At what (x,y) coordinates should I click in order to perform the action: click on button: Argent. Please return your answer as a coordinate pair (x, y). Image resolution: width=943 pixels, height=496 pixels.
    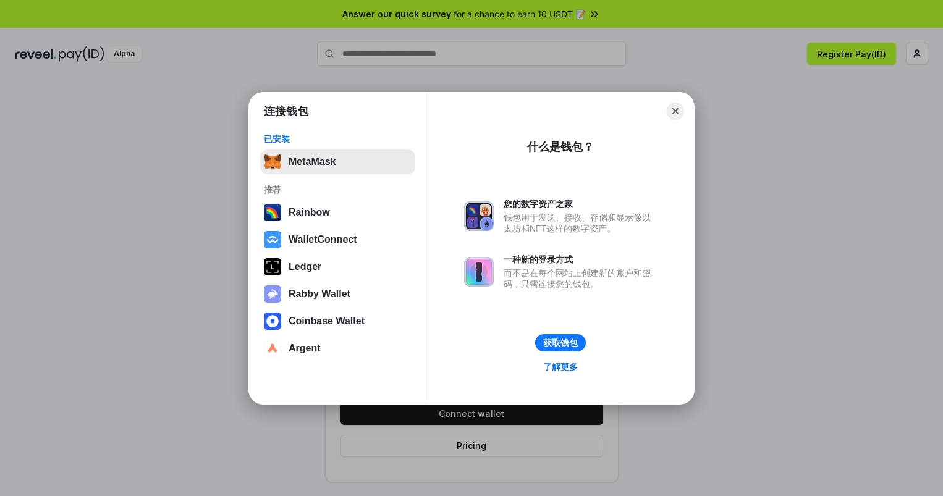
    Looking at the image, I should click on (338, 349).